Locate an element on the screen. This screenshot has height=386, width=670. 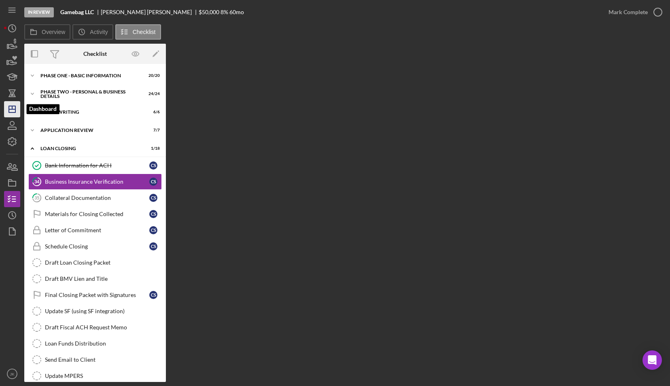
div: 7 / 7 is located at coordinates (153, 130).